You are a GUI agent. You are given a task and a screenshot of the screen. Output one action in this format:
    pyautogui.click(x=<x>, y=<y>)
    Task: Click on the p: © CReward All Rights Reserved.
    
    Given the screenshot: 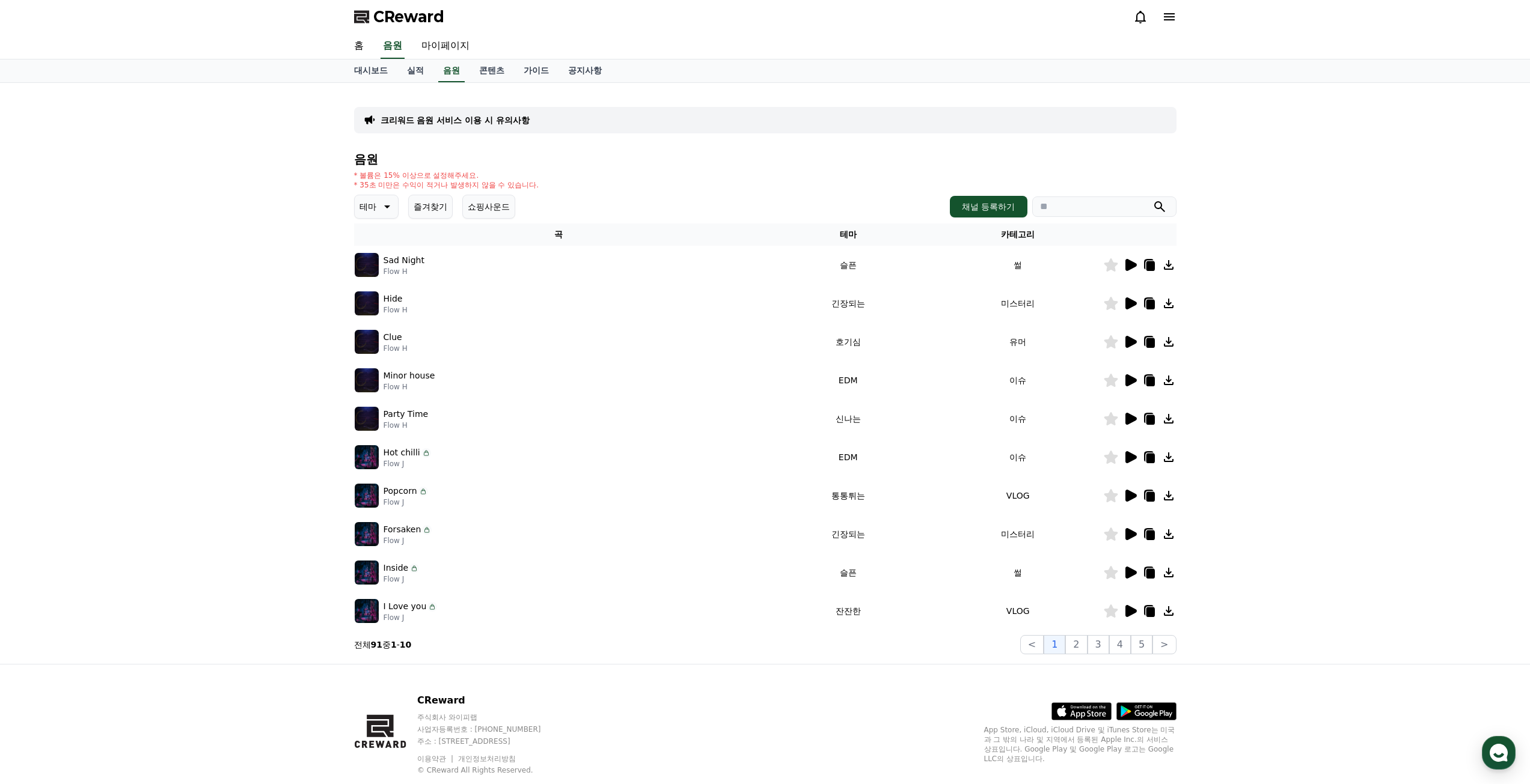 What is the action you would take?
    pyautogui.click(x=491, y=770)
    